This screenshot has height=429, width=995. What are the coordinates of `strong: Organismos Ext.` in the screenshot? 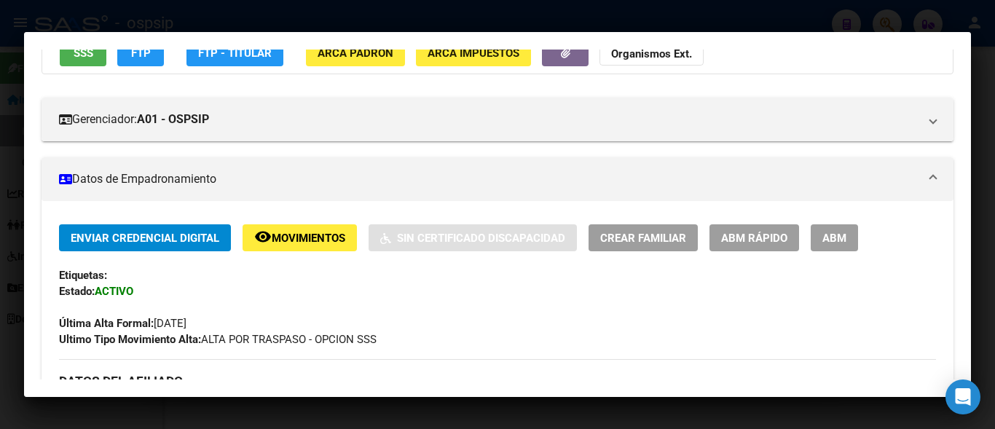 It's located at (651, 54).